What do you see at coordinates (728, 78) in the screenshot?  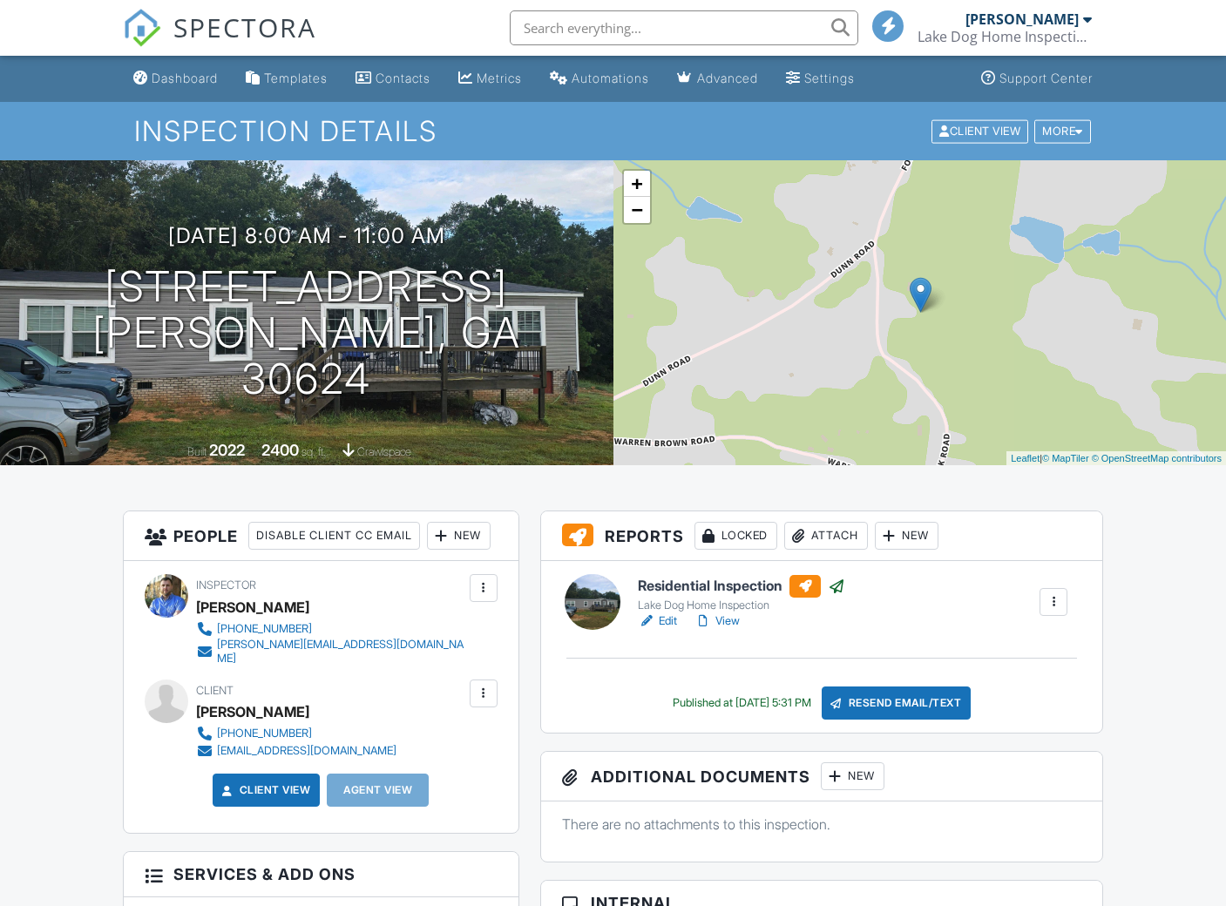 I see `div: Advanced` at bounding box center [728, 78].